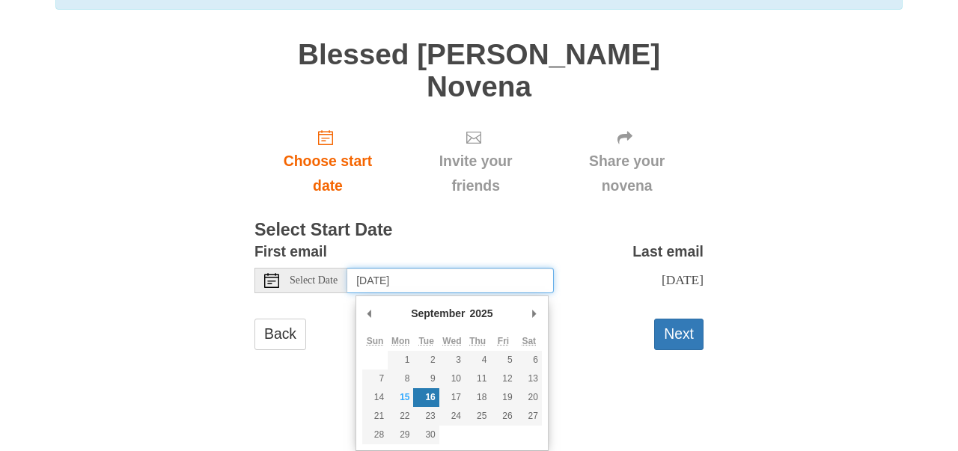  I want to click on abbr: Wednesday, so click(451, 341).